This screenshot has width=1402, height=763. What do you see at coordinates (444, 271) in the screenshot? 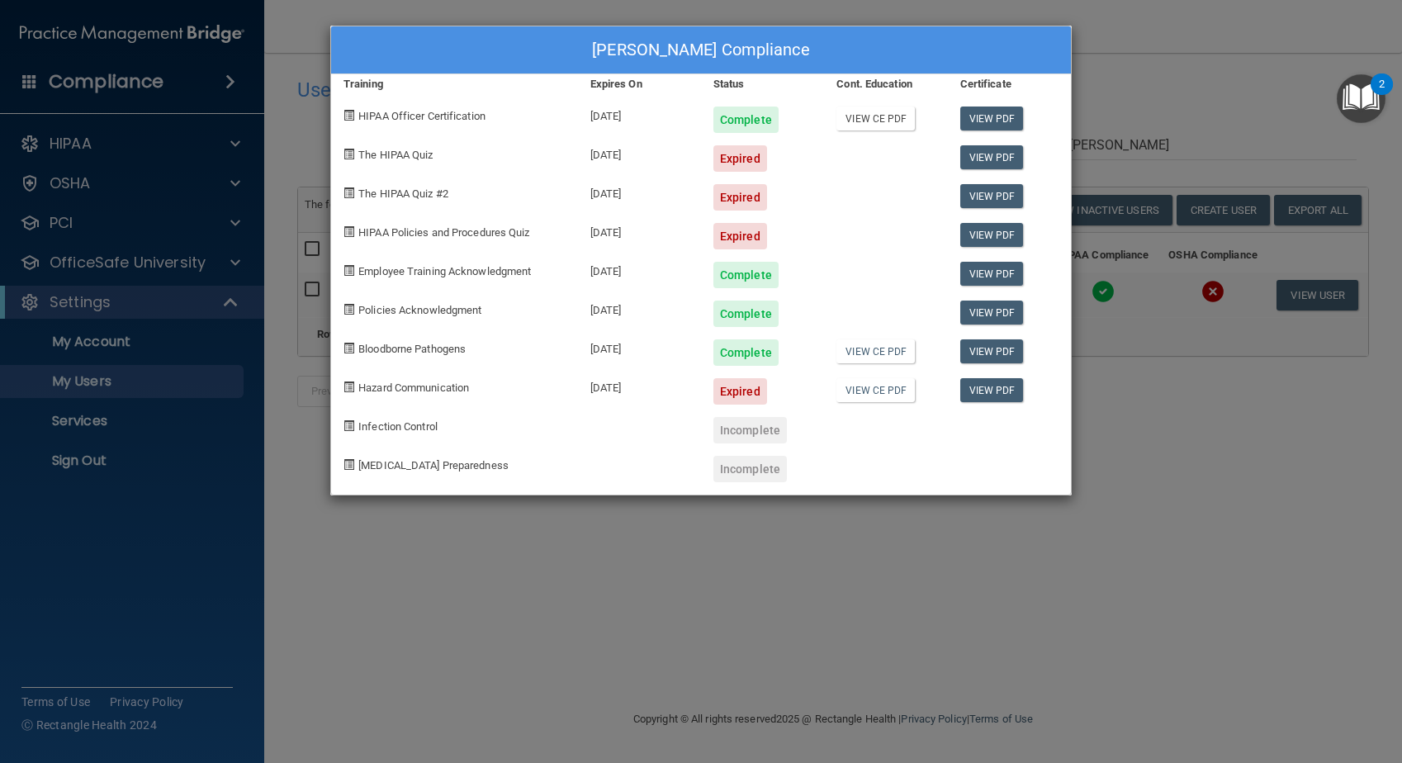
I see `span: Employee Training Acknowledgment` at bounding box center [444, 271].